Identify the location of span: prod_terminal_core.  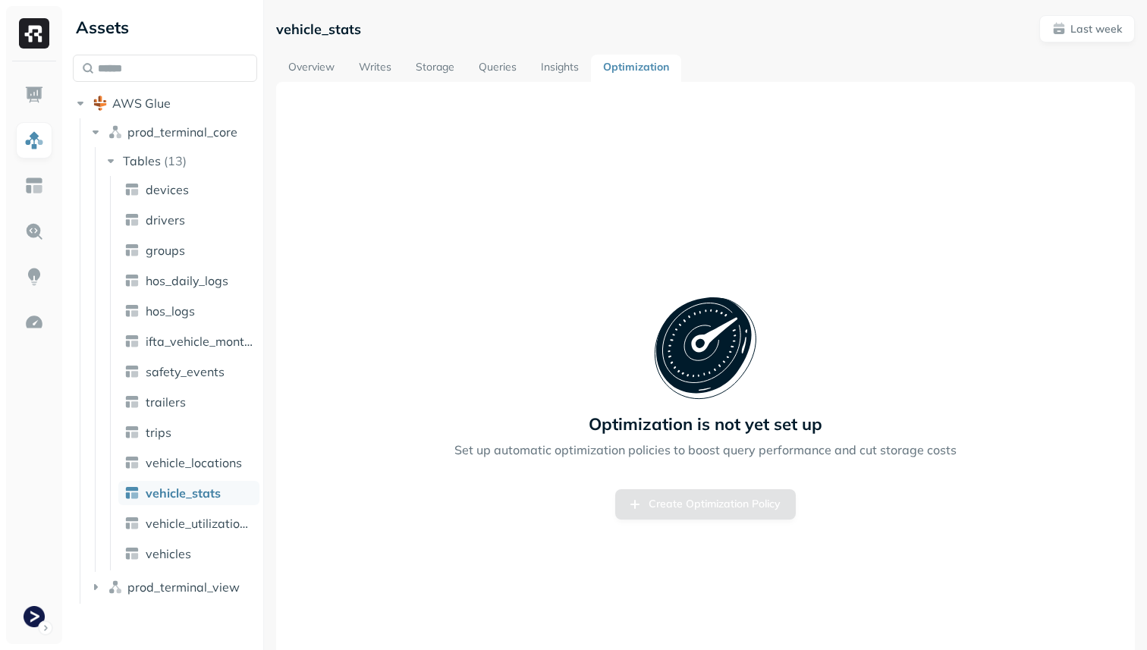
(182, 132).